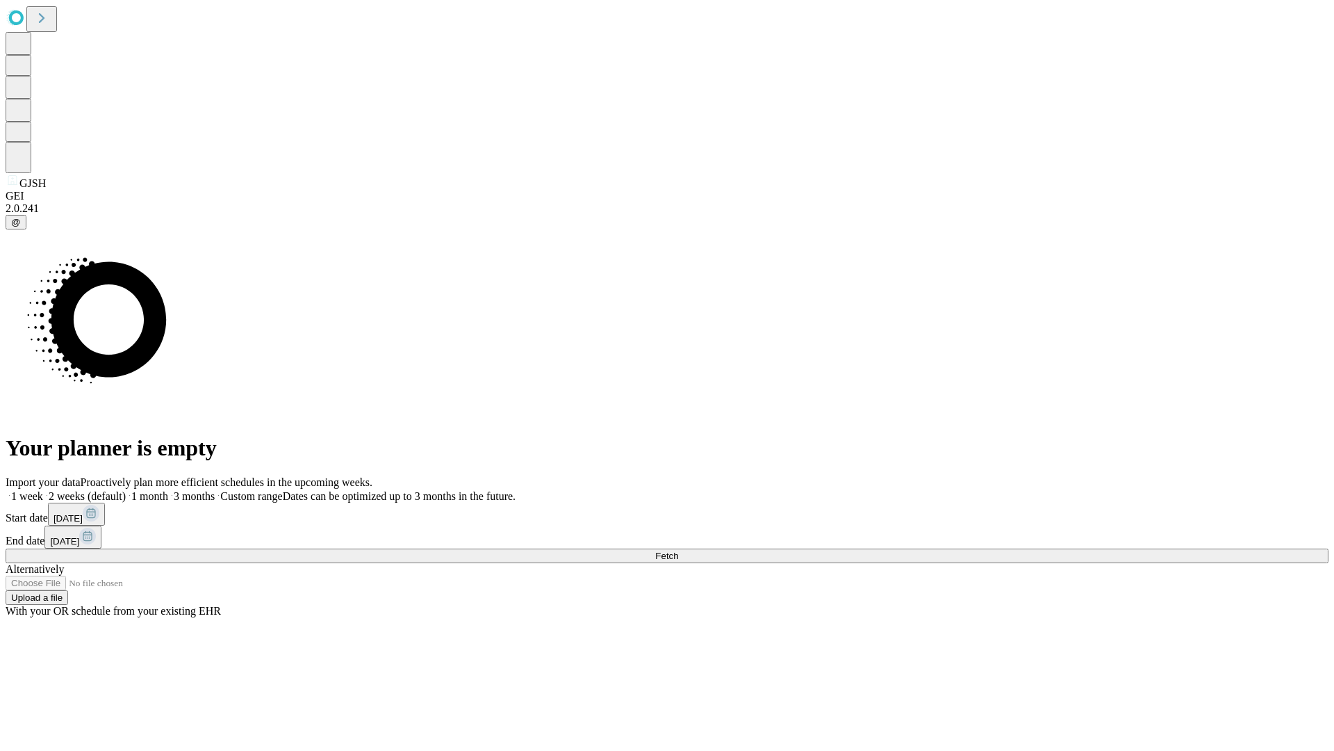  Describe the element at coordinates (43, 482) in the screenshot. I see `span: Import your data` at that location.